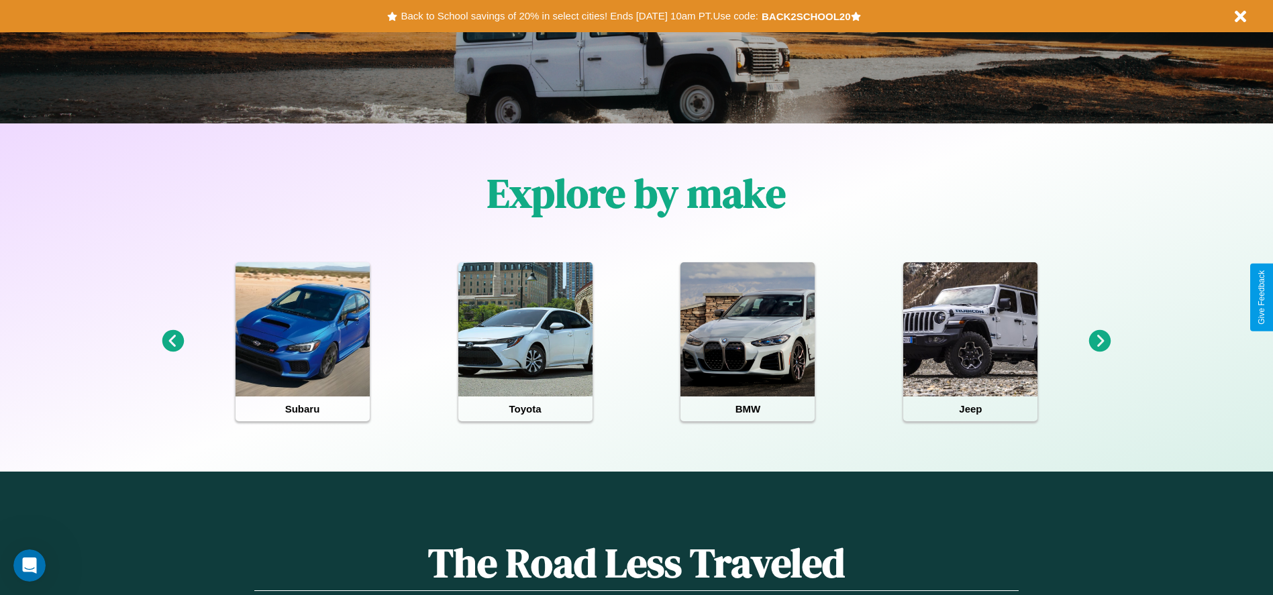 The height and width of the screenshot is (595, 1273). Describe the element at coordinates (636, 563) in the screenshot. I see `h1: The Road Less Traveled` at that location.